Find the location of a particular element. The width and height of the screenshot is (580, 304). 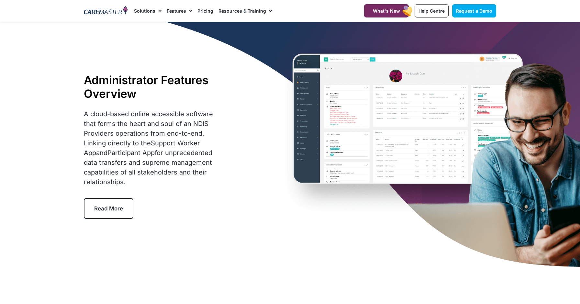

a: Help Centre is located at coordinates (431, 11).